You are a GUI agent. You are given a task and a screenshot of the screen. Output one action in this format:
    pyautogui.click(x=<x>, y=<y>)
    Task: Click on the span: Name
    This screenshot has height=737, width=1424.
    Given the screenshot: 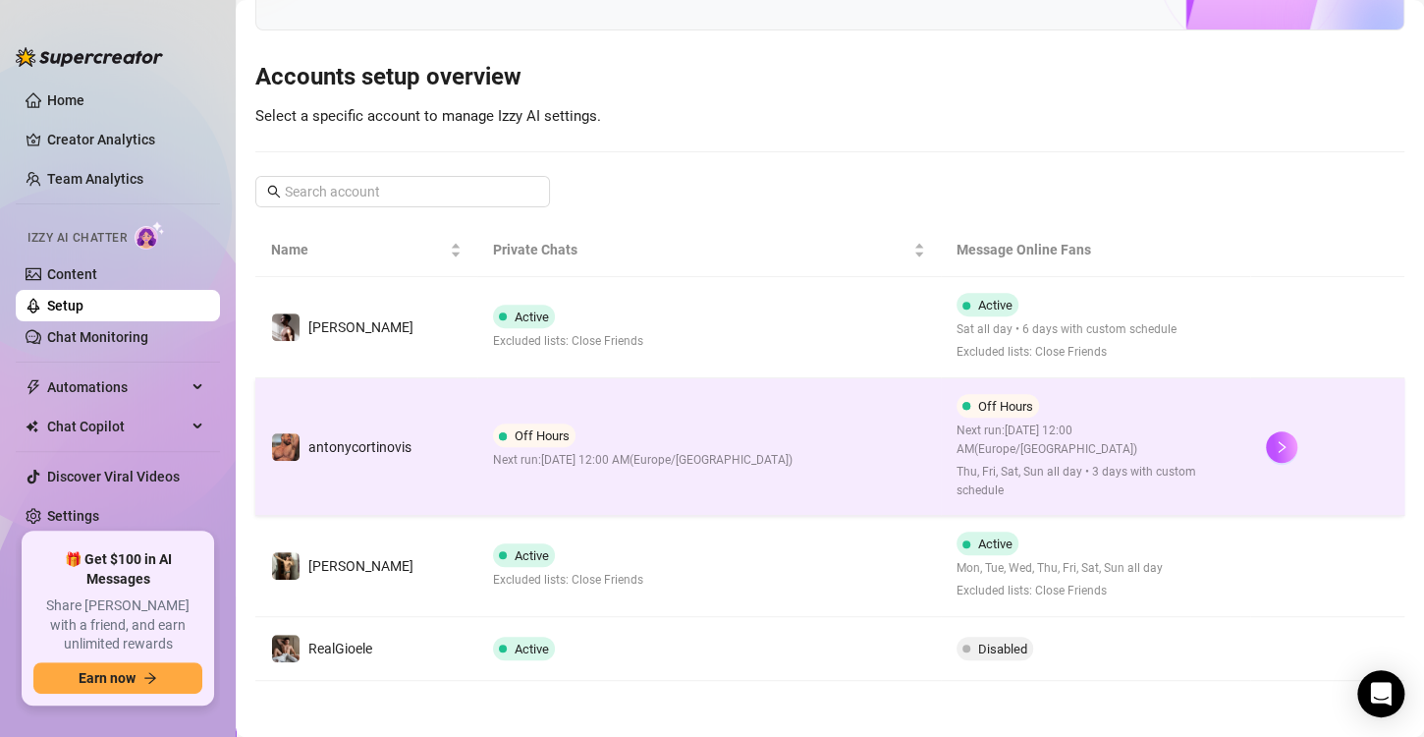 What is the action you would take?
    pyautogui.click(x=359, y=249)
    